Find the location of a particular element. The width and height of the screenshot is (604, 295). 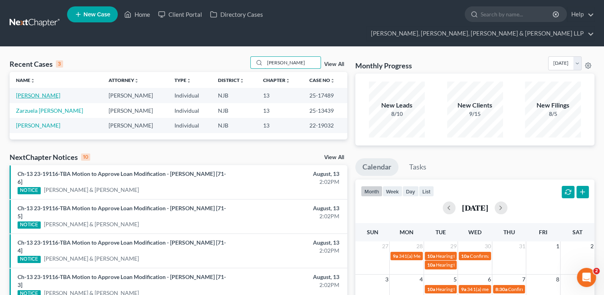

span: 6 is located at coordinates (489, 279).